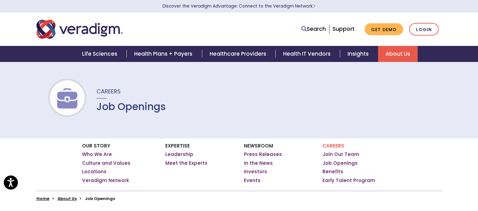 The image size is (478, 211). Describe the element at coordinates (131, 107) in the screenshot. I see `h1: Job Openings` at that location.